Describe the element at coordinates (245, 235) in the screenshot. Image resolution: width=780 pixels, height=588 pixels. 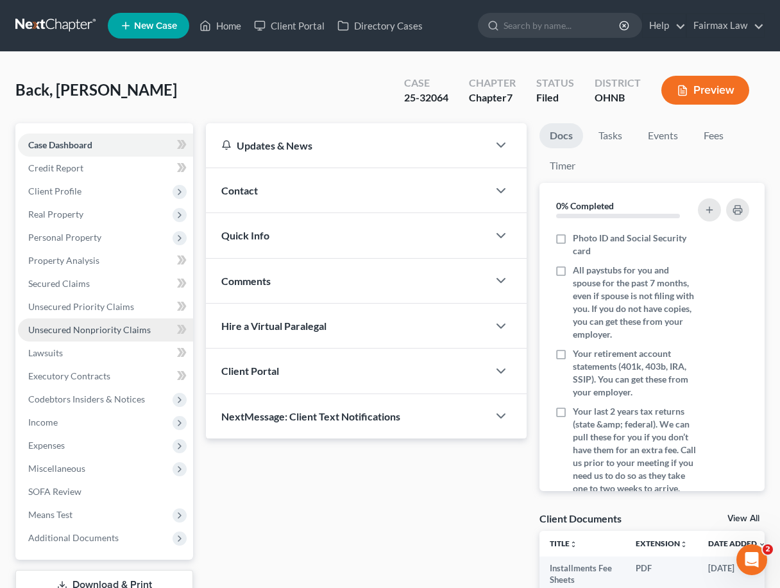
I see `span: Quick Info` at that location.